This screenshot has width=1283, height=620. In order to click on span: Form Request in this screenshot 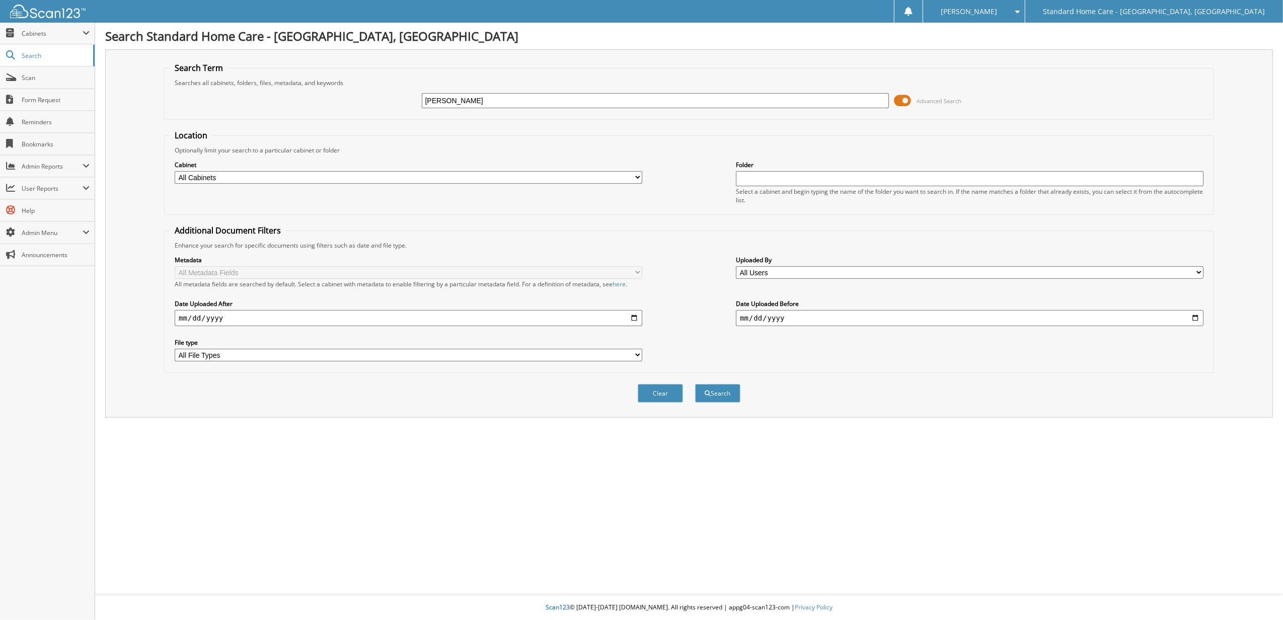, I will do `click(55, 100)`.